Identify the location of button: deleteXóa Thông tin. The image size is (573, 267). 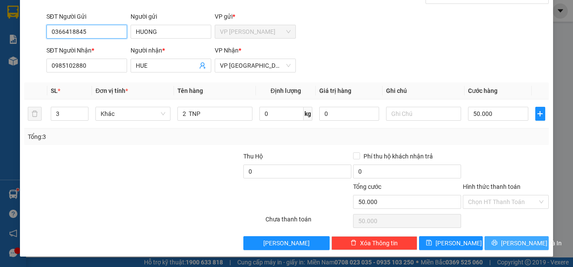
(374, 243).